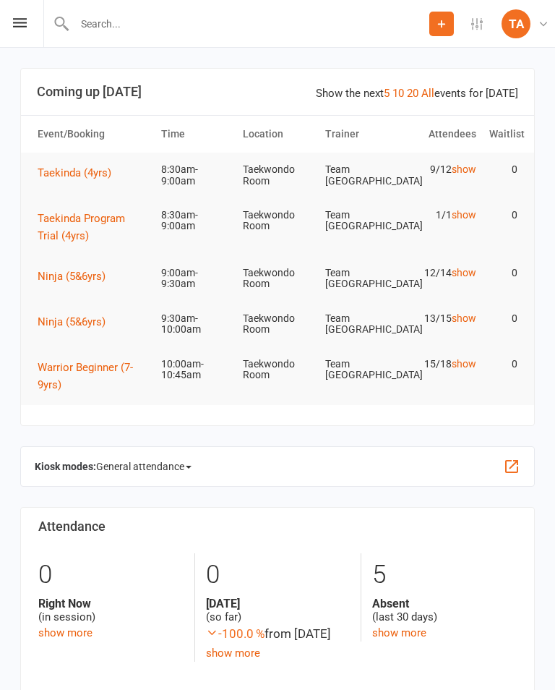 This screenshot has height=690, width=555. Describe the element at coordinates (445, 610) in the screenshot. I see `div: (last 30 days)` at that location.